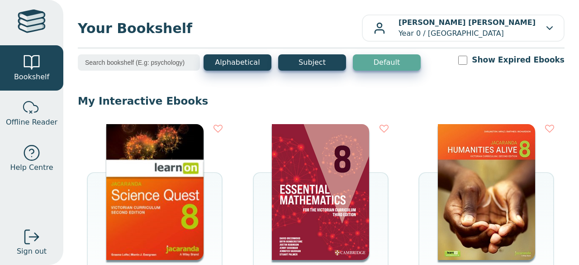 This screenshot has width=579, height=265. I want to click on span: Bookshelf, so click(32, 77).